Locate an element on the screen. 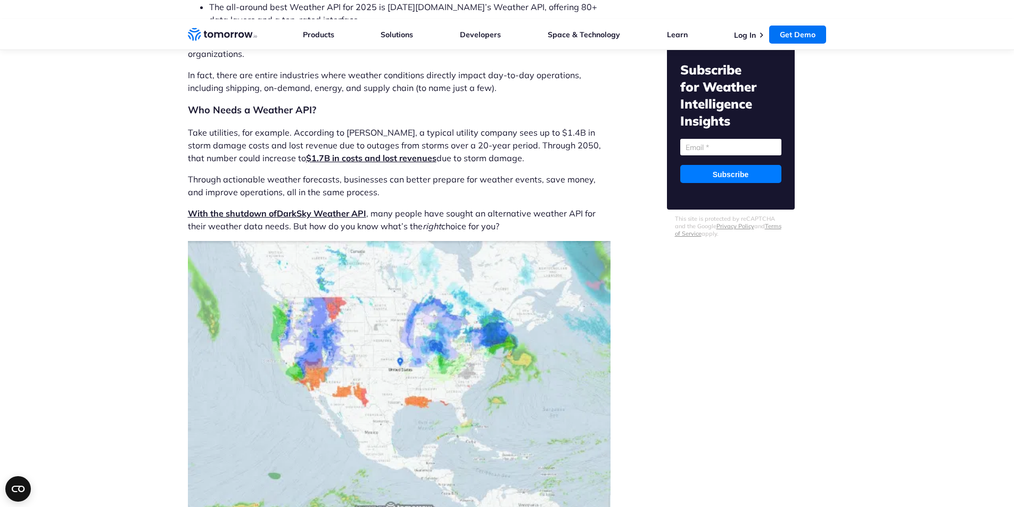 This screenshot has width=1014, height=507. span: With the shutdown of is located at coordinates (242, 214).